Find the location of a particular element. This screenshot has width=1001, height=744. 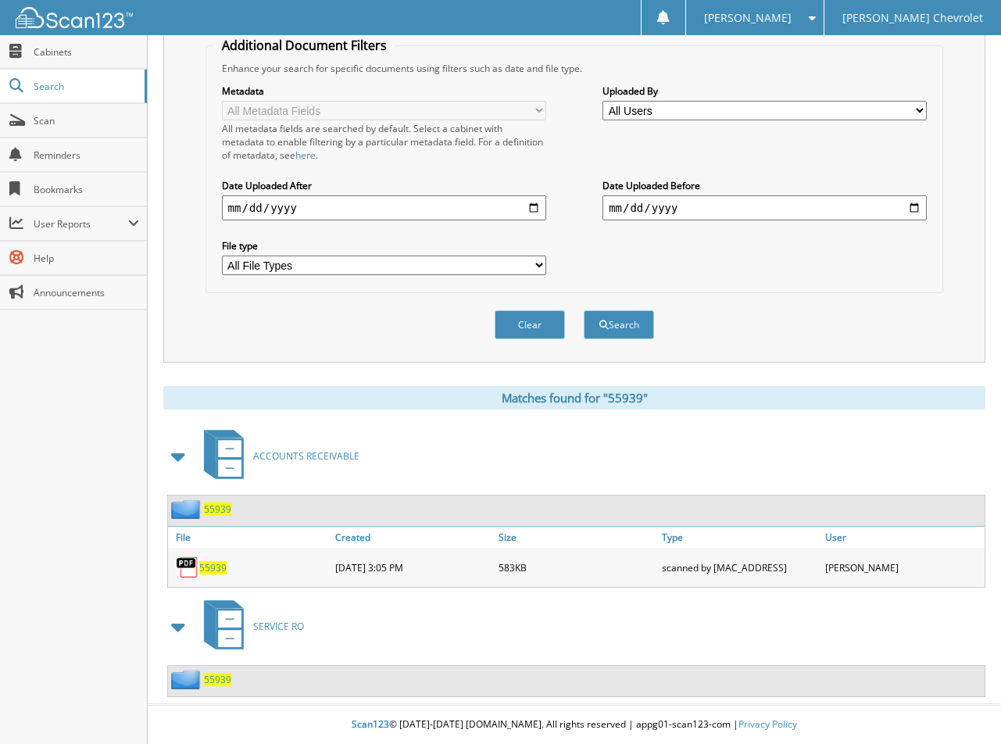

span: Scan123 is located at coordinates (371, 724).